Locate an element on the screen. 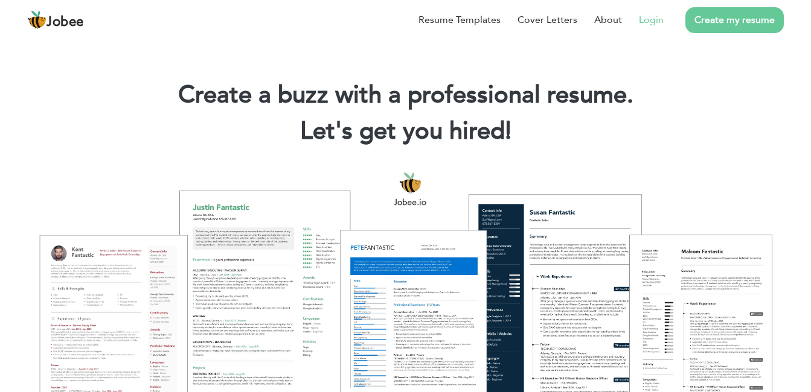 The image size is (811, 392). a: About is located at coordinates (608, 20).